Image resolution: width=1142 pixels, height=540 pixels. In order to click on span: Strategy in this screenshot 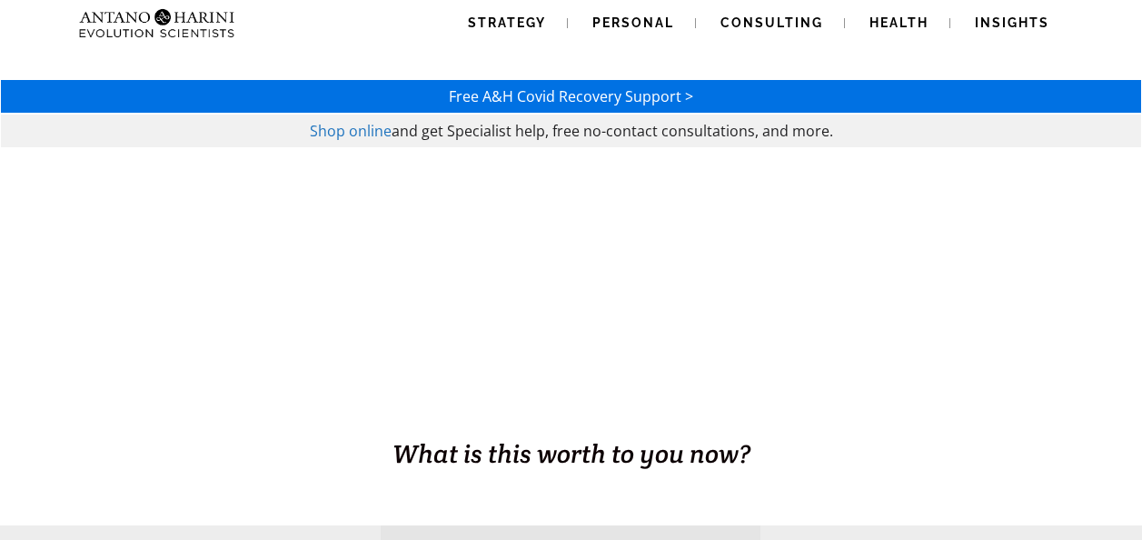, I will do `click(507, 23)`.